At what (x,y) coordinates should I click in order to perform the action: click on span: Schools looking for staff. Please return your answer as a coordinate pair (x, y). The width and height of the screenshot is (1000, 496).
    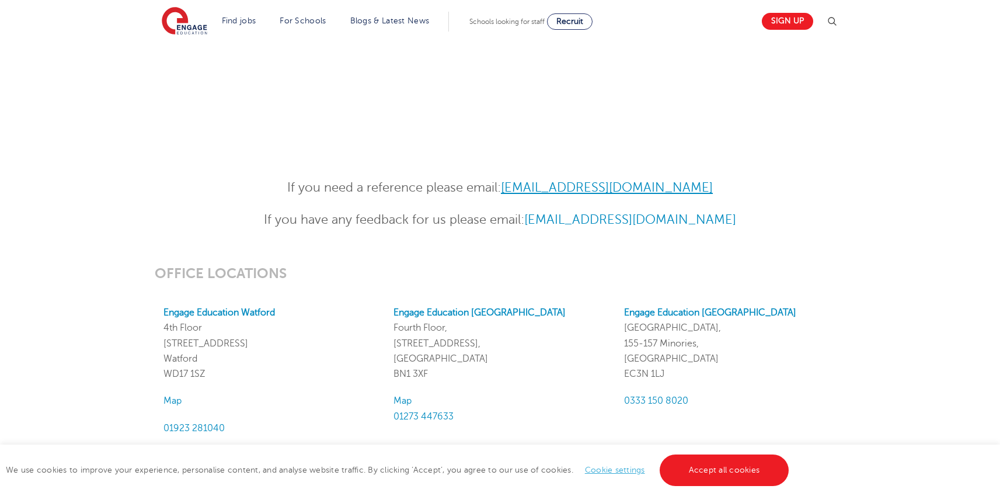
    Looking at the image, I should click on (507, 22).